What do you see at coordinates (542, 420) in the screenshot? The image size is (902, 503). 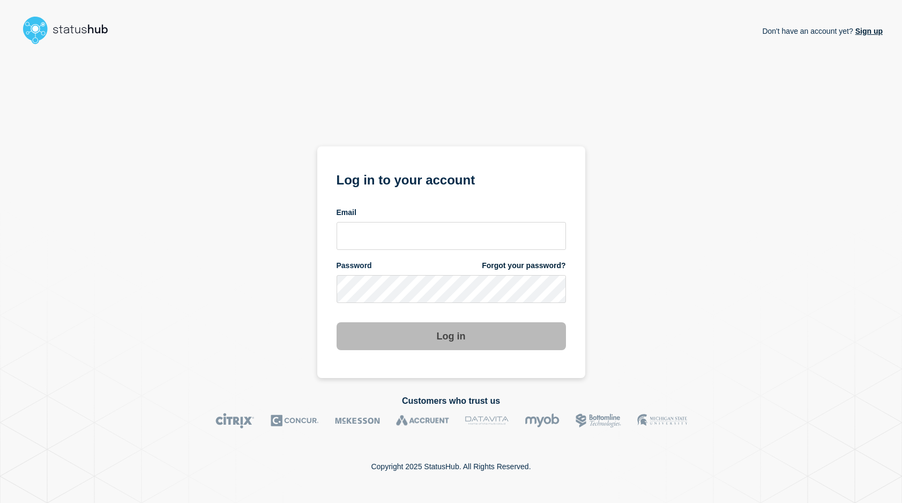 I see `img: myob logo` at bounding box center [542, 420].